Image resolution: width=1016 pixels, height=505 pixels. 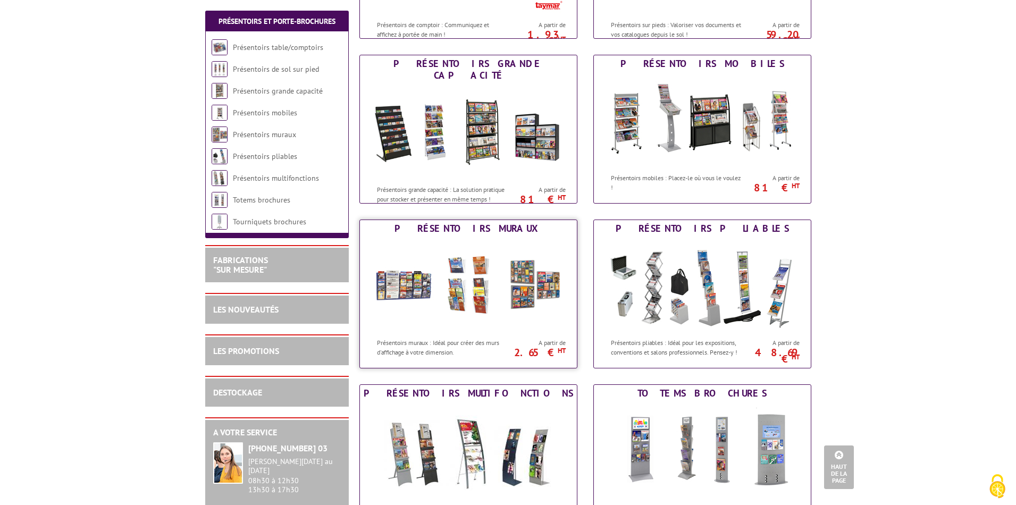 What do you see at coordinates (278, 47) in the screenshot?
I see `a: Présentoirs table/comptoirs` at bounding box center [278, 47].